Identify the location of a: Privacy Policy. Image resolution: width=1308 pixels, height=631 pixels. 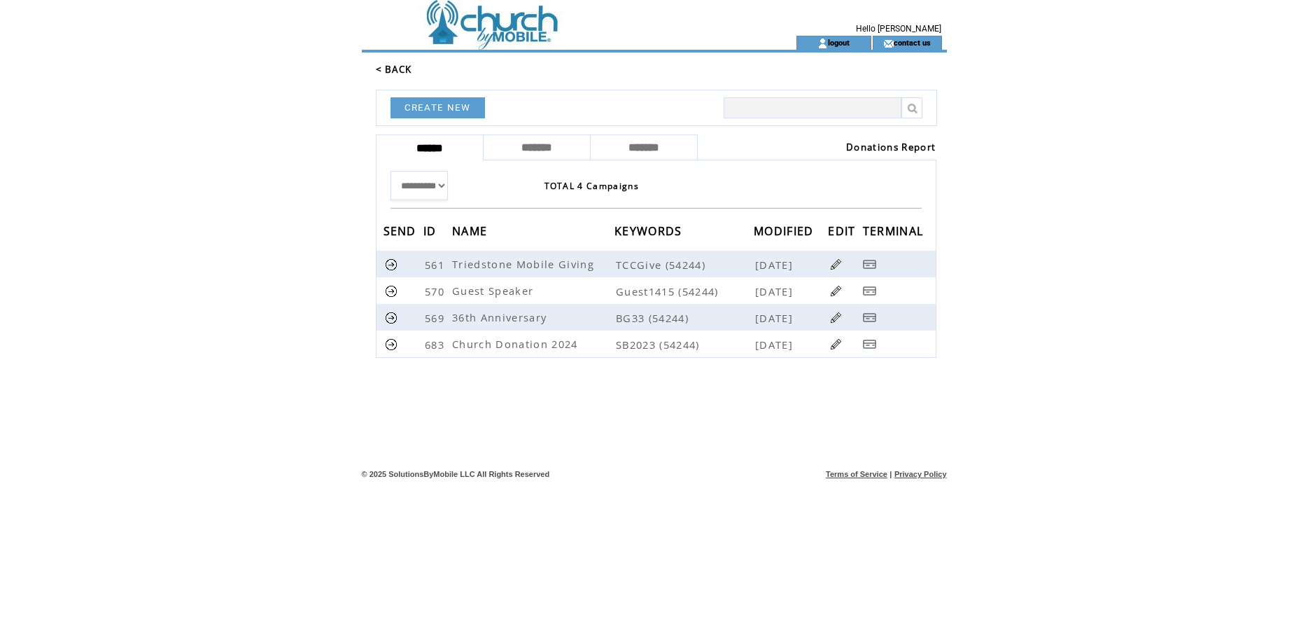
(921, 474).